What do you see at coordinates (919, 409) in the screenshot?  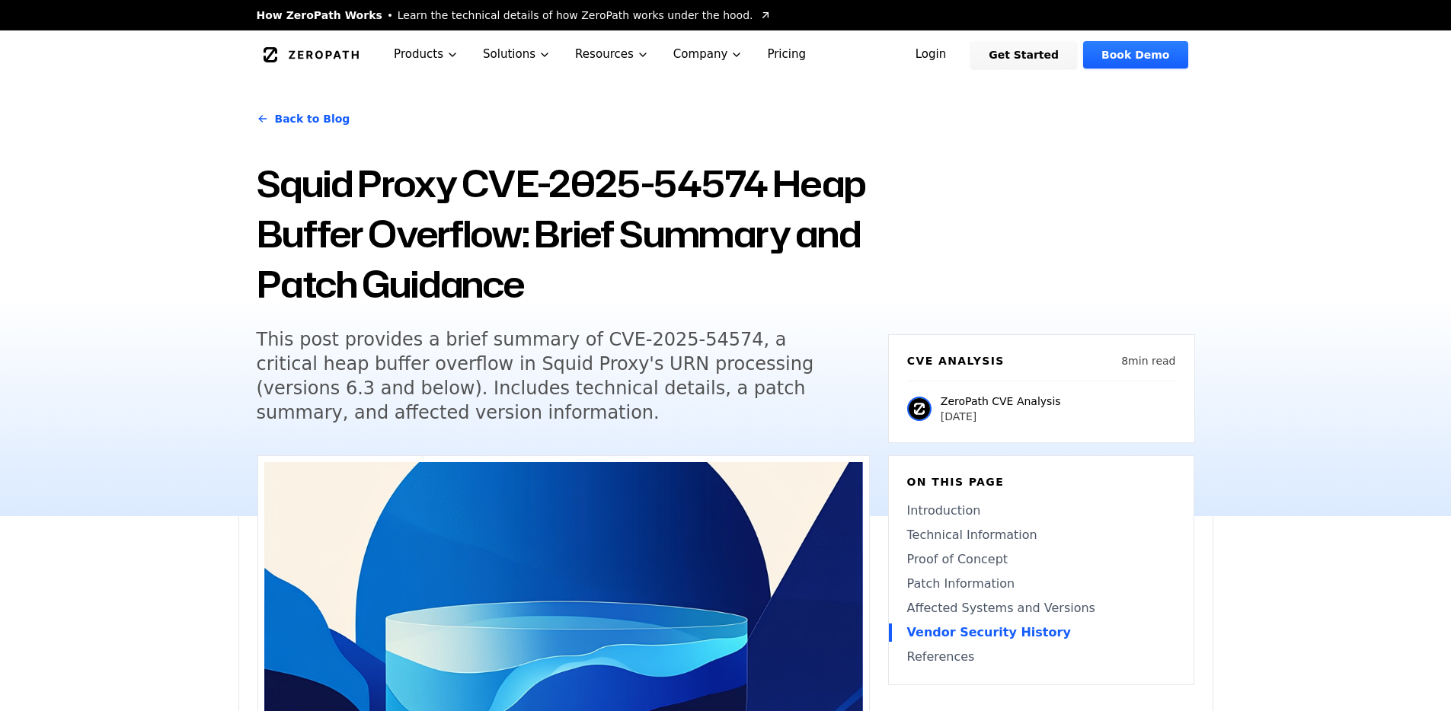 I see `img: ZeroPath CVE Analysis` at bounding box center [919, 409].